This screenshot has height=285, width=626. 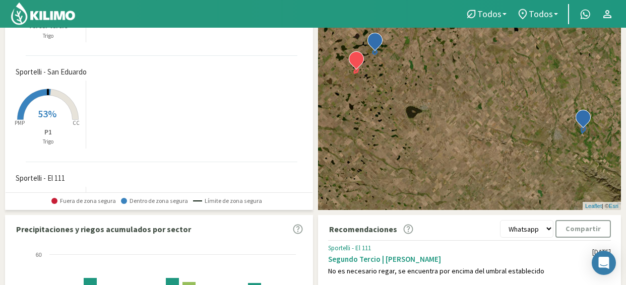 What do you see at coordinates (103, 229) in the screenshot?
I see `p: Precipitaciones y riegos acumulados por sector` at bounding box center [103, 229].